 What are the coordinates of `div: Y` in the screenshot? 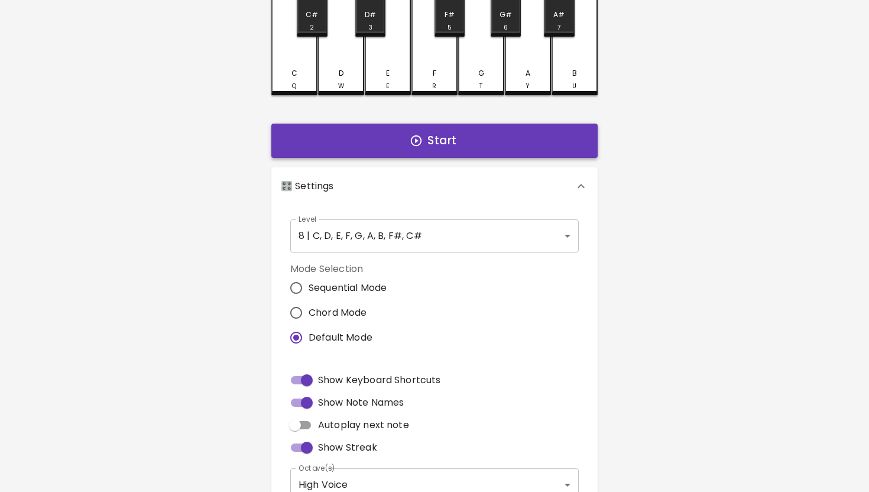 It's located at (527, 86).